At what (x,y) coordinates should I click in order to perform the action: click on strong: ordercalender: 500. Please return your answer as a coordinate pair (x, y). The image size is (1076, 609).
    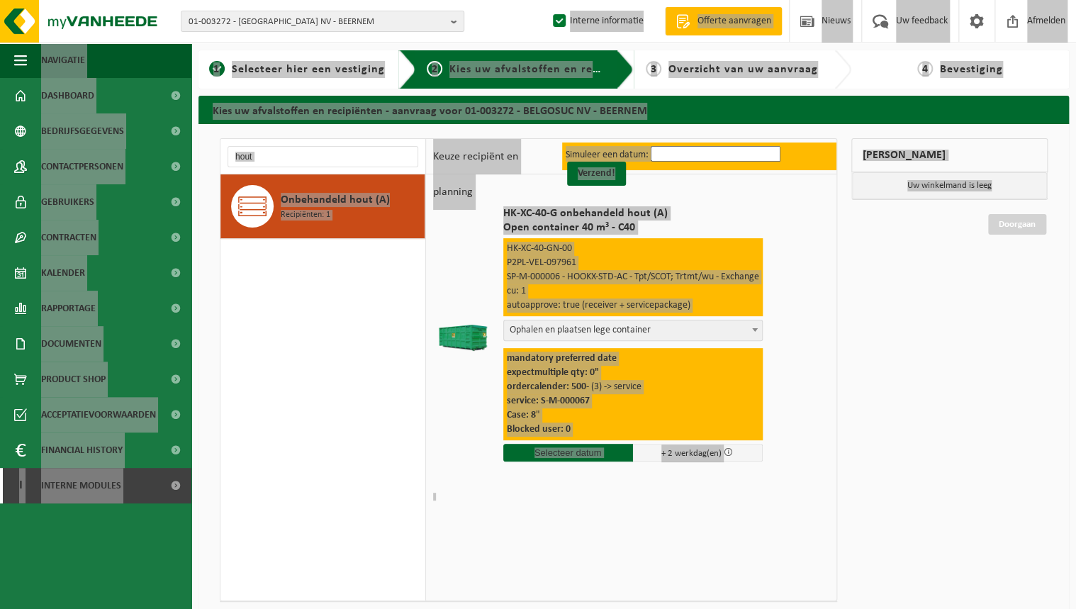
    Looking at the image, I should click on (547, 386).